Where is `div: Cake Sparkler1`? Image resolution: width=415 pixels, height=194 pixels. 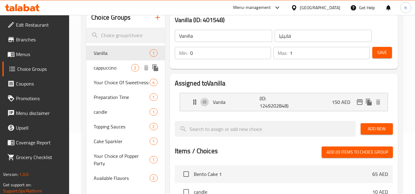 div: Cake Sparkler1 is located at coordinates (125, 141).